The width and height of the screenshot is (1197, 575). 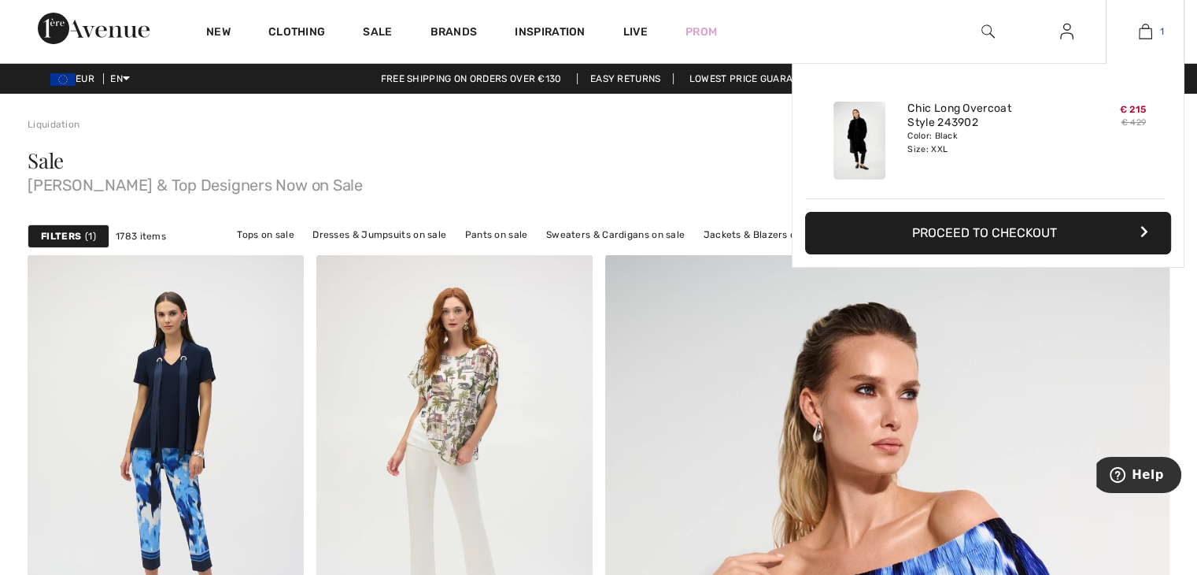 What do you see at coordinates (1133, 109) in the screenshot?
I see `span: € 215` at bounding box center [1133, 109].